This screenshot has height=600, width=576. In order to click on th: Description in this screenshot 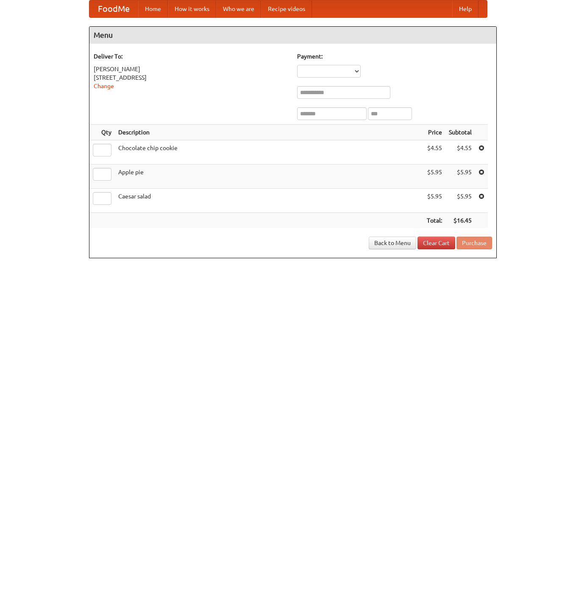, I will do `click(269, 132)`.